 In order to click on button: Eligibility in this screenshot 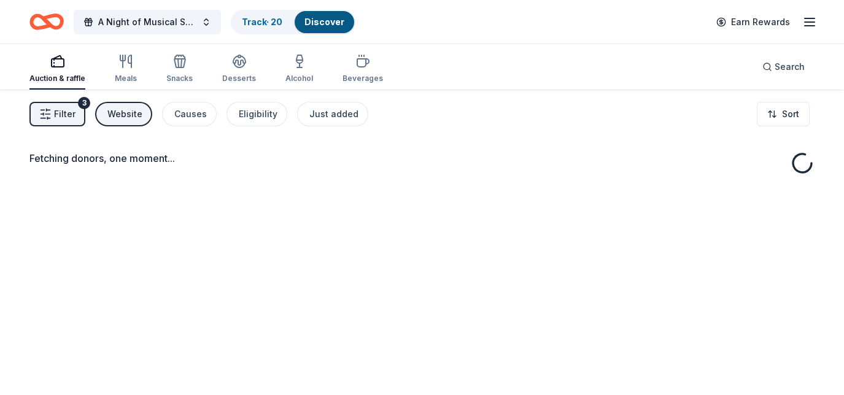, I will do `click(256, 114)`.